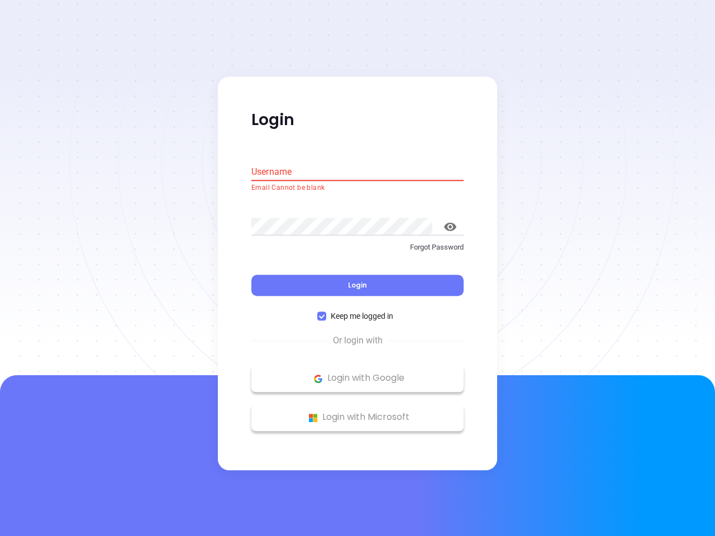  What do you see at coordinates (358, 379) in the screenshot?
I see `button: Google Logo Login with Google` at bounding box center [358, 379].